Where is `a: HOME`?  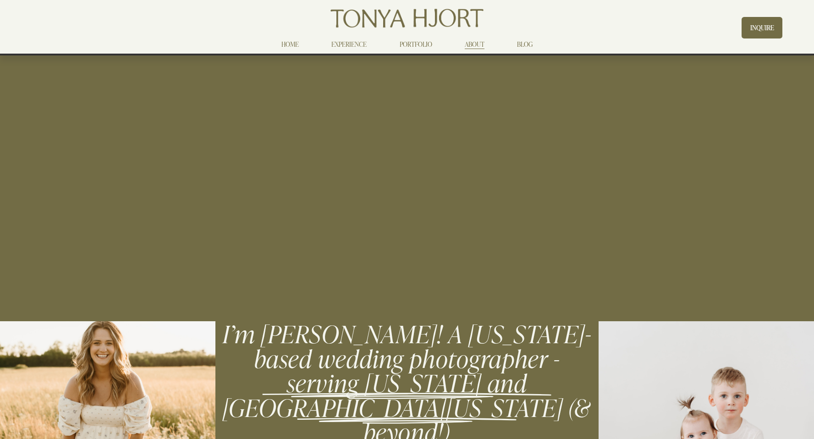
a: HOME is located at coordinates (290, 44).